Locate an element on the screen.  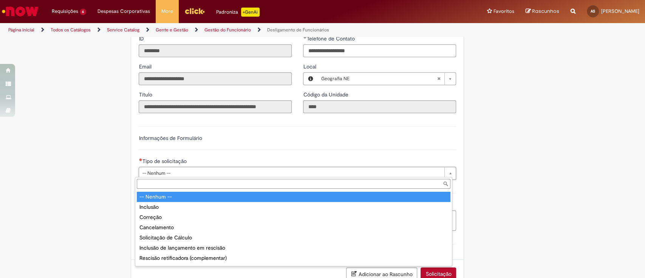
div: Inclusão is located at coordinates (294, 207).